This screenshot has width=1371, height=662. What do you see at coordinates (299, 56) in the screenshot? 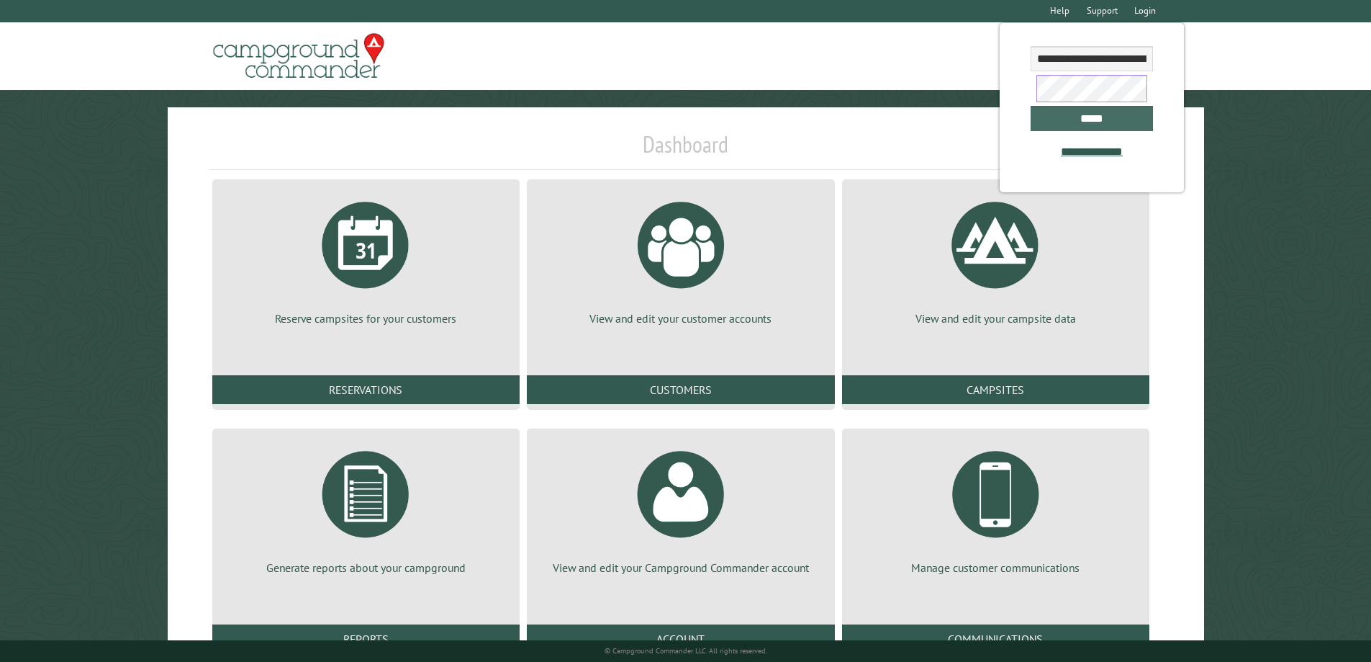
I see `img: Campground Commander` at bounding box center [299, 56].